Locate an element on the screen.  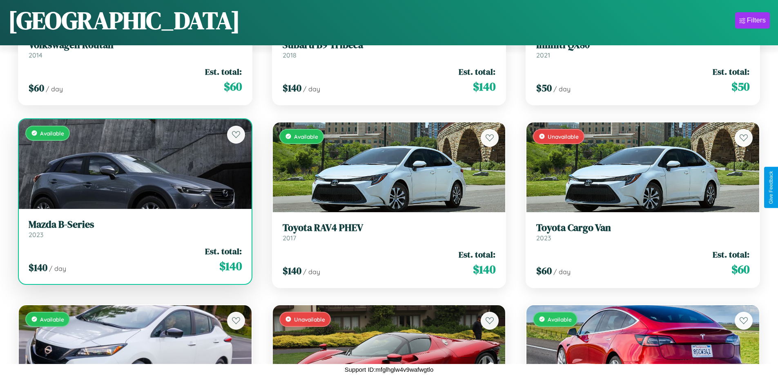
h3: Toyota RAV4 PHEV is located at coordinates (389, 228).